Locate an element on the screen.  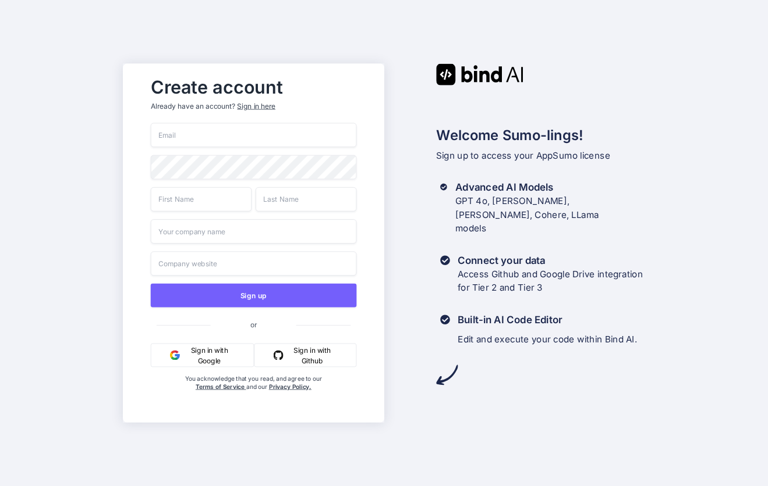
h2: Create account is located at coordinates (253, 87).